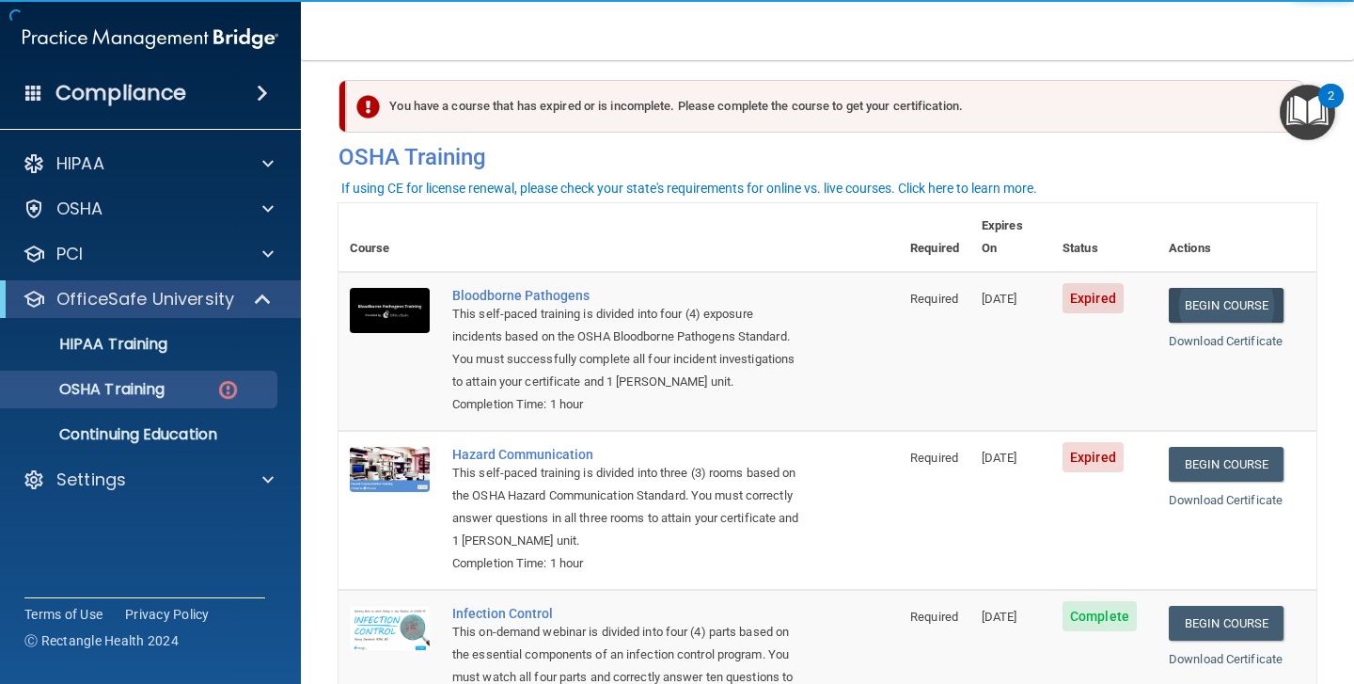 The image size is (1354, 684). What do you see at coordinates (148, 209) in the screenshot?
I see `a: OSHA` at bounding box center [148, 209].